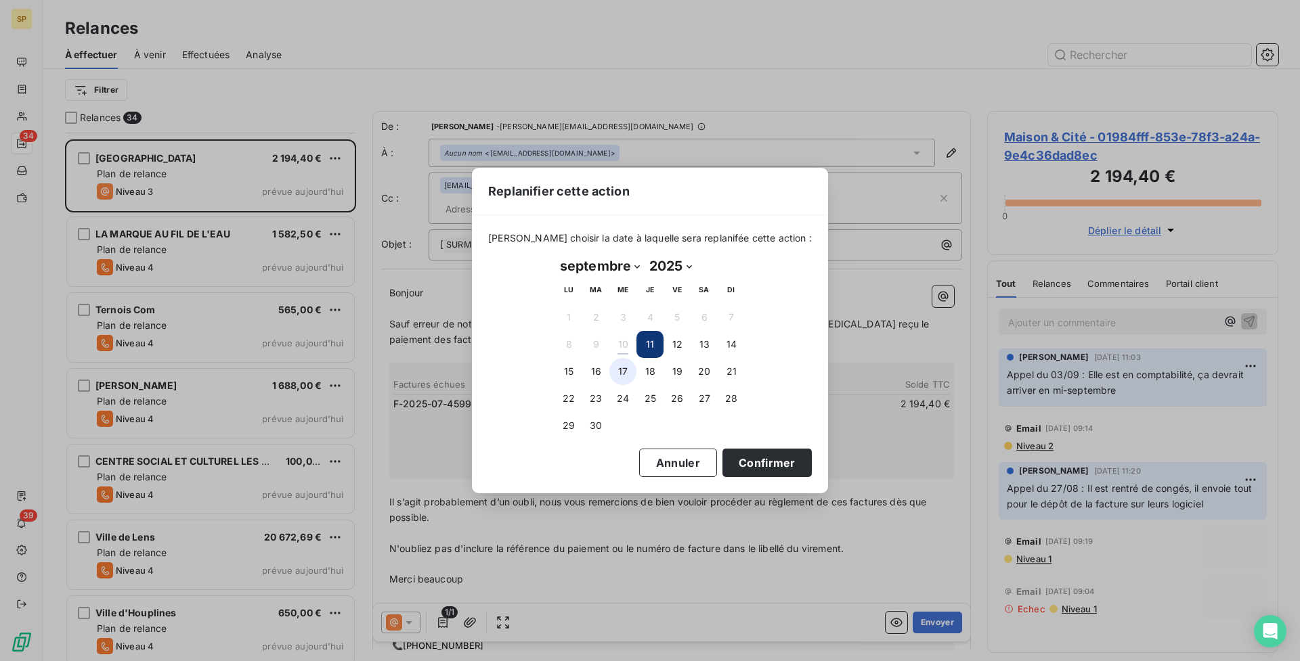 The width and height of the screenshot is (1300, 661). Describe the element at coordinates (596, 318) in the screenshot. I see `button: 2` at that location.